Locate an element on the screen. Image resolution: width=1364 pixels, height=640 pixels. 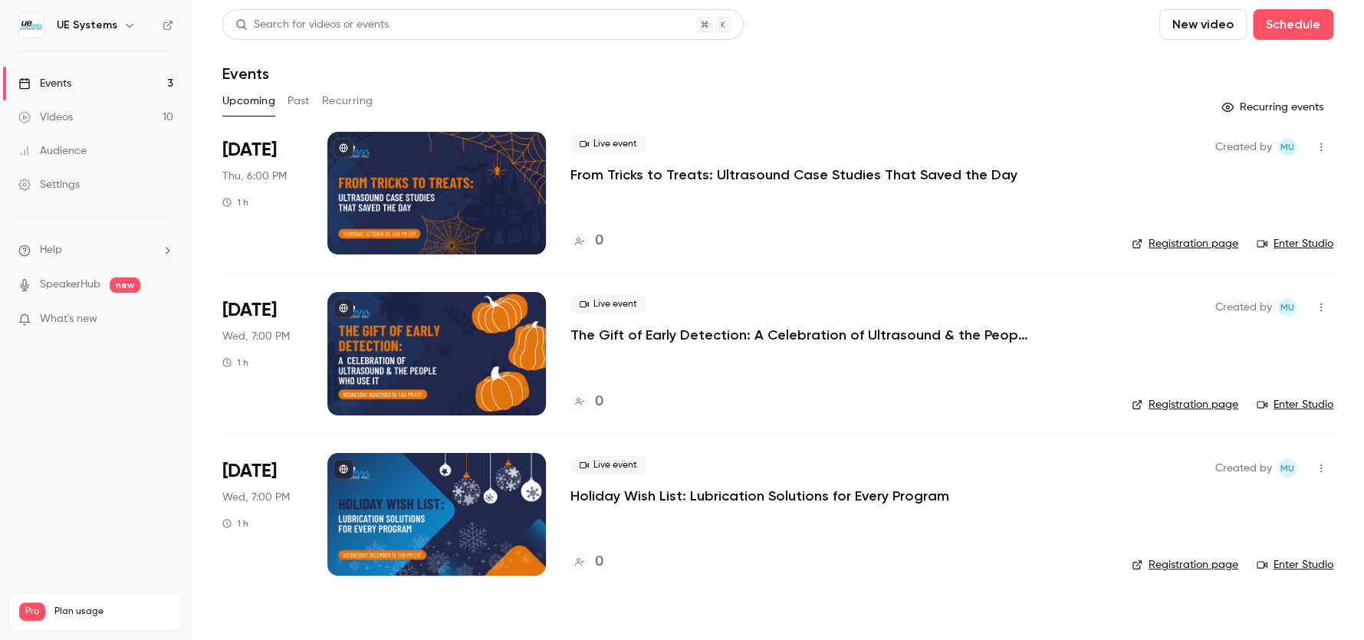
div: Events is located at coordinates (44, 84).